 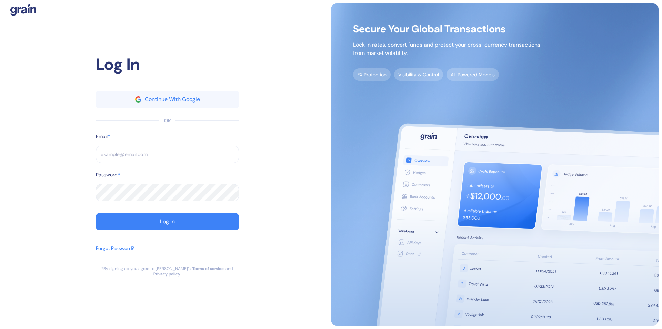 I want to click on button: Log In, so click(x=167, y=221).